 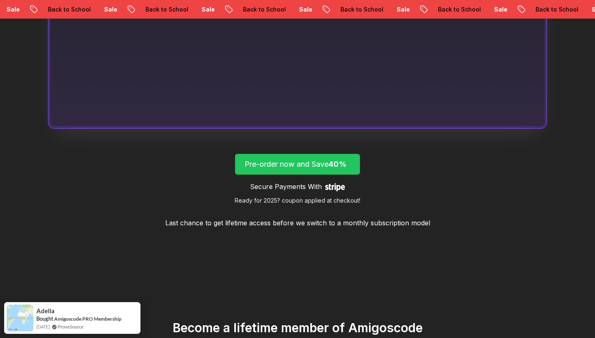 What do you see at coordinates (45, 319) in the screenshot?
I see `span: Bought` at bounding box center [45, 319].